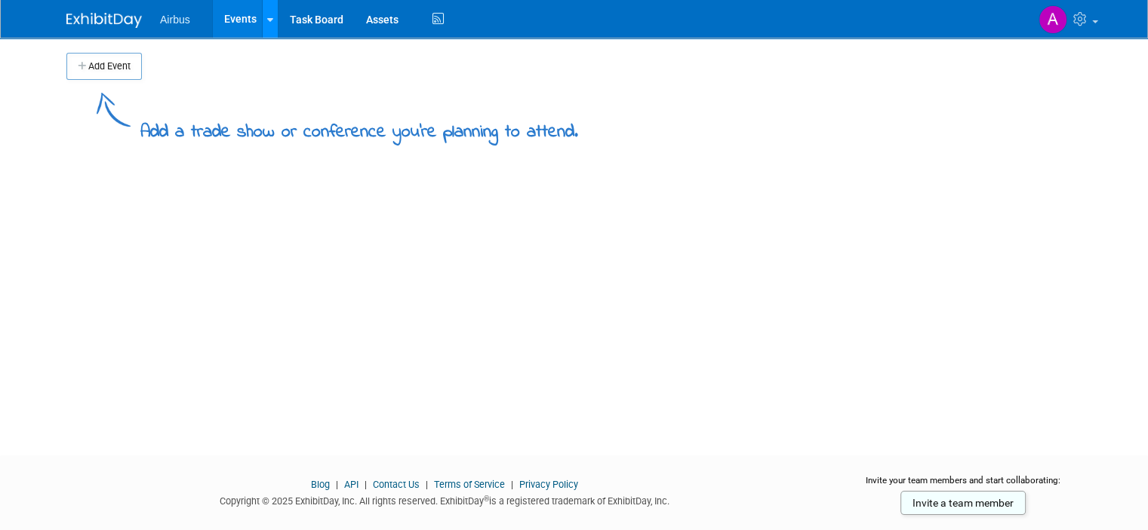 Image resolution: width=1148 pixels, height=530 pixels. I want to click on a: Contact Us, so click(396, 484).